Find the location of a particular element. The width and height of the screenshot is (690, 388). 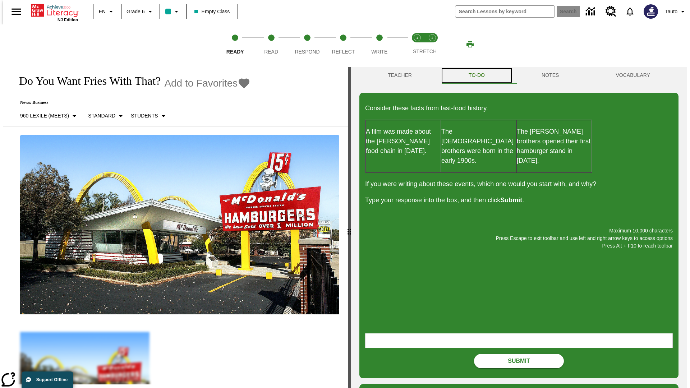

button: Respond step 3 of 5 is located at coordinates (307, 44).